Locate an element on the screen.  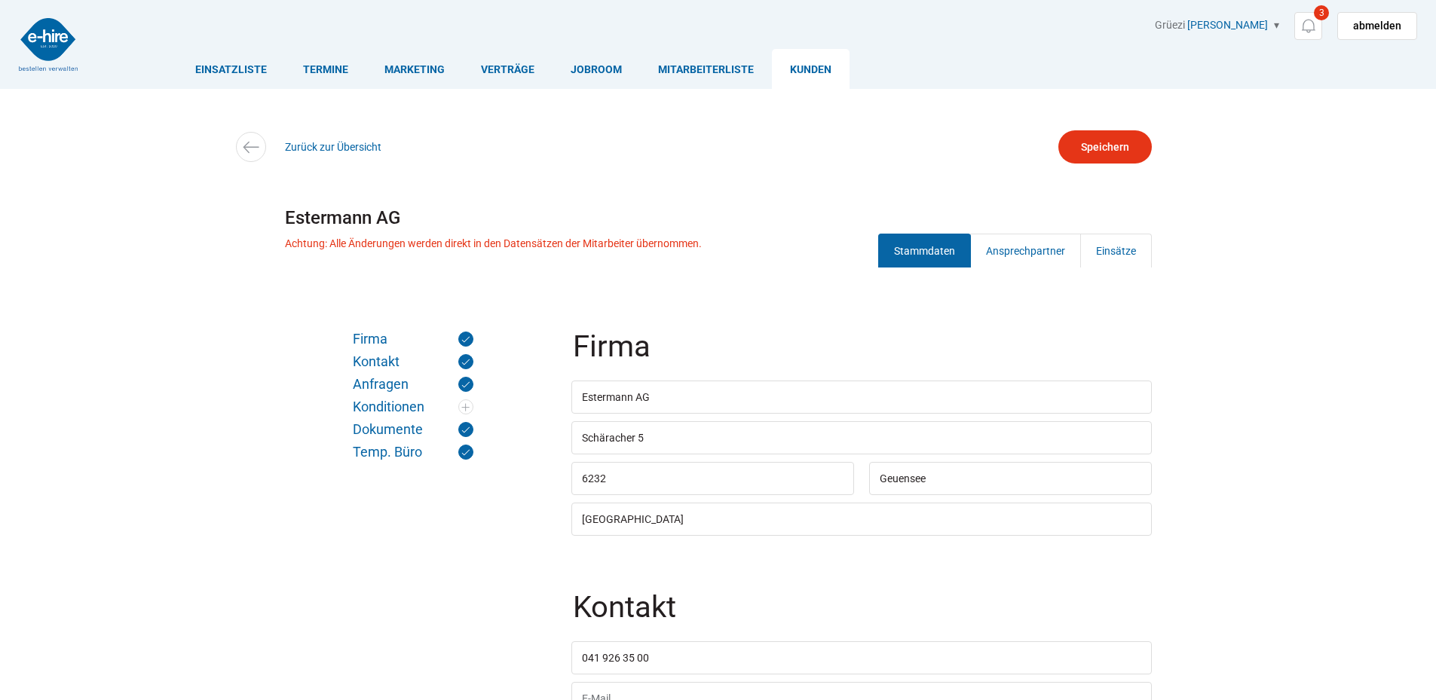
img: icon-arrow-left.svg is located at coordinates (250, 147).